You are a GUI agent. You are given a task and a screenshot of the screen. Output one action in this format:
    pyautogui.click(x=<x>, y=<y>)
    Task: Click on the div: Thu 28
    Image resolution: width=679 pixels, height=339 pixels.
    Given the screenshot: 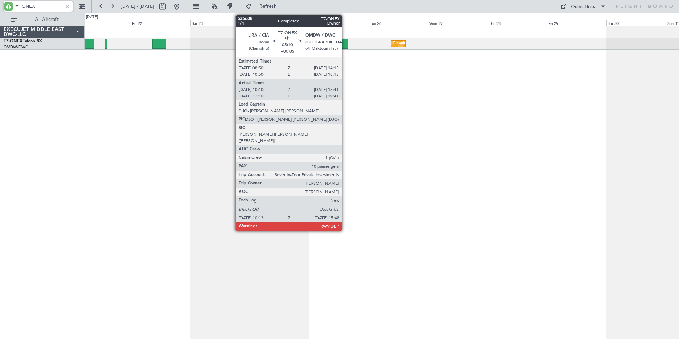 What is the action you would take?
    pyautogui.click(x=517, y=23)
    